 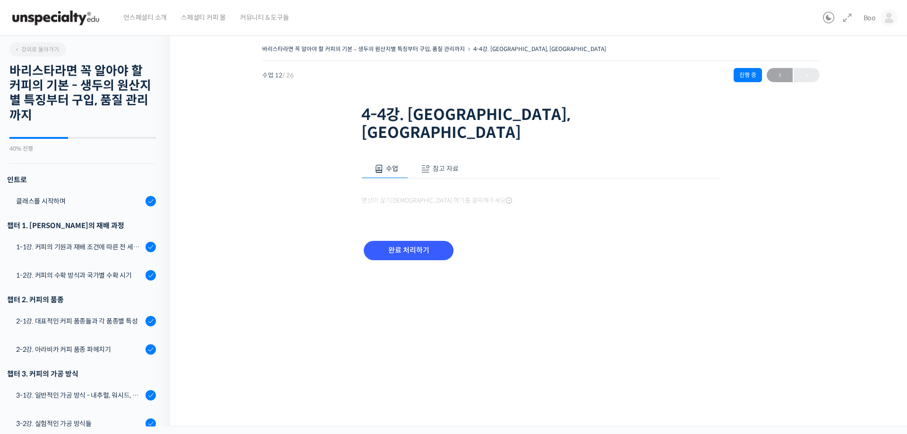 What do you see at coordinates (81, 180) in the screenshot?
I see `h3: 인트로` at bounding box center [81, 180].